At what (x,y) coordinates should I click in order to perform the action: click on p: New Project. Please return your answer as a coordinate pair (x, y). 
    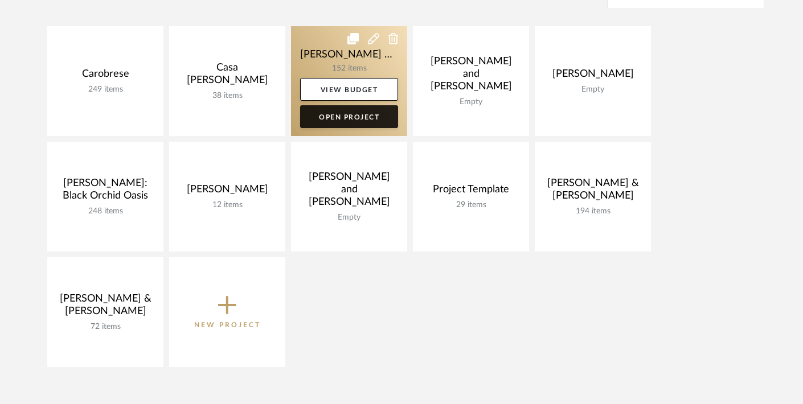
    Looking at the image, I should click on (227, 325).